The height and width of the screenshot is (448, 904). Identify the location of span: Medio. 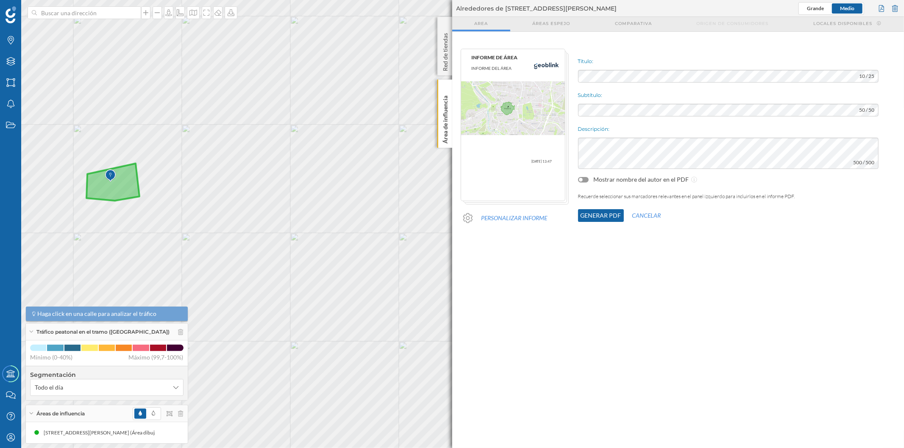
(847, 8).